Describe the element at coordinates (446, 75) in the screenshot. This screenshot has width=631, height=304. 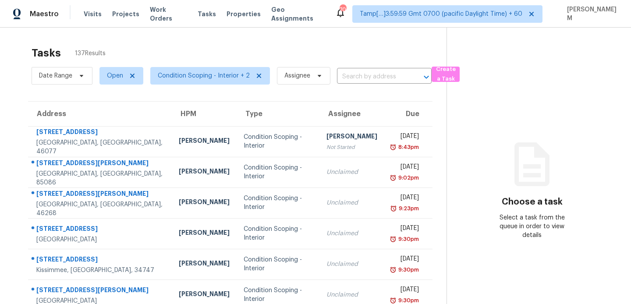
I see `span: Create a Task` at that location.